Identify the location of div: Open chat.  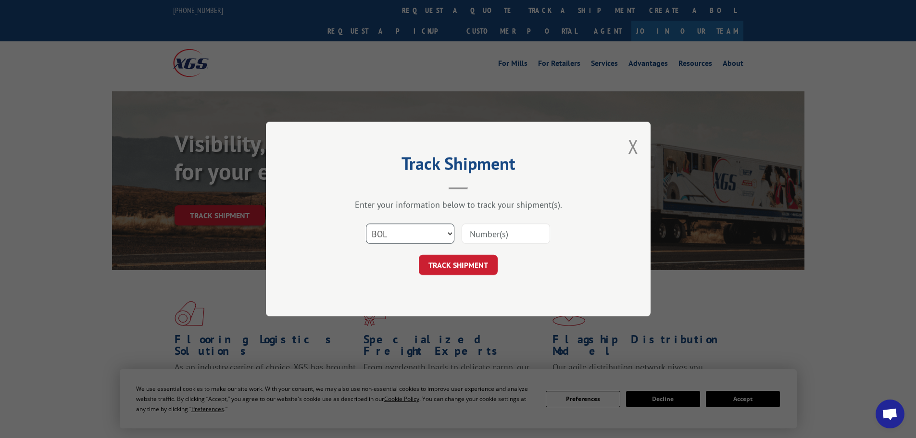
(890, 414).